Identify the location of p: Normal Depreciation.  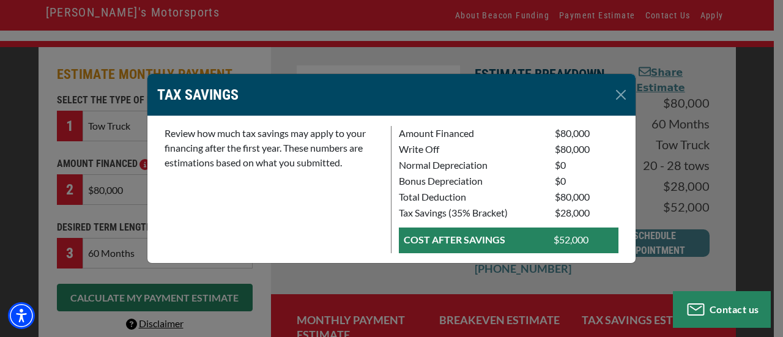
(469, 165).